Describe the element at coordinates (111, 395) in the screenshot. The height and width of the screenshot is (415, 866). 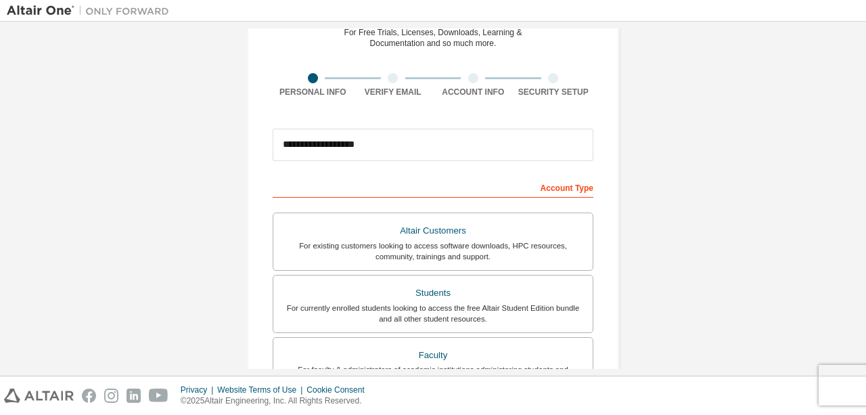
I see `img: instagram.svg` at that location.